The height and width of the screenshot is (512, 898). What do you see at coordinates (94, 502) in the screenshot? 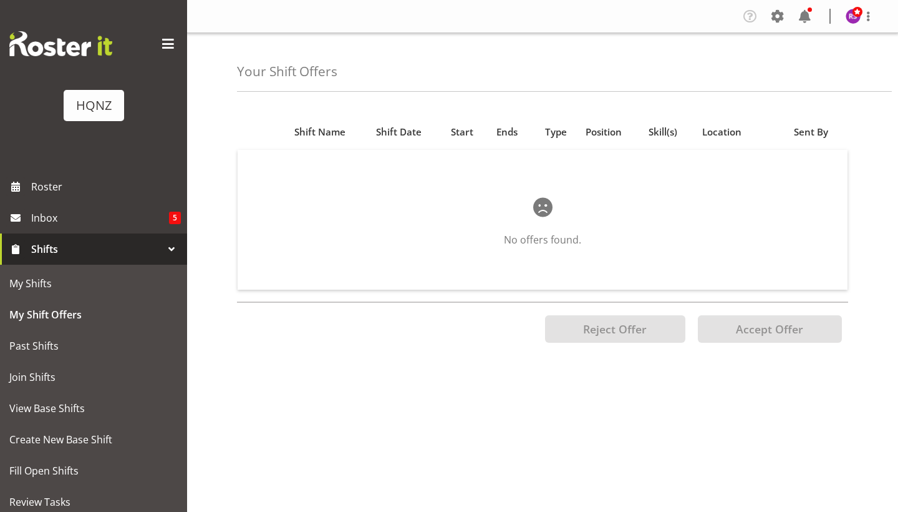
I see `span: Review Tasks` at bounding box center [94, 502].